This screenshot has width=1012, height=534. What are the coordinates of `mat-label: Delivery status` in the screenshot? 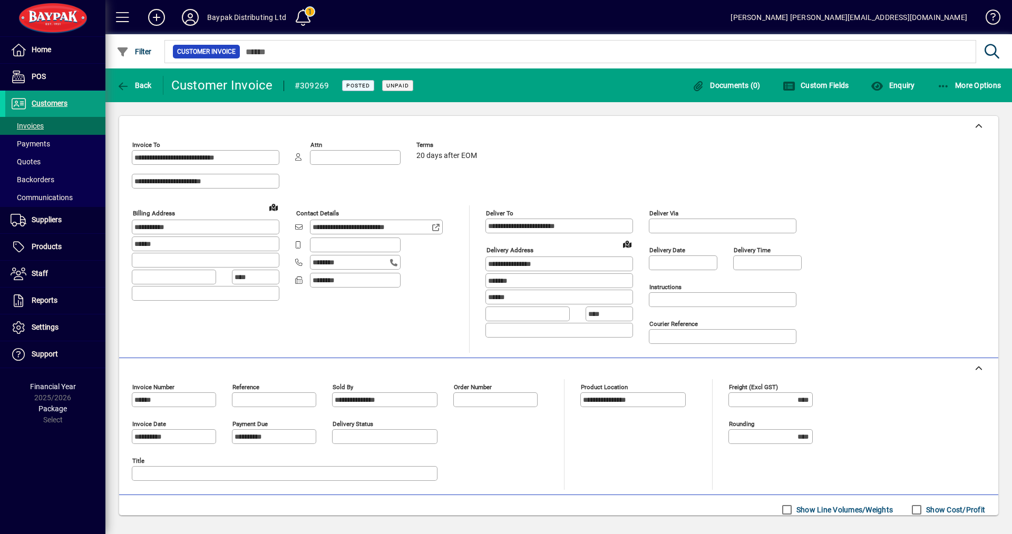 It's located at (353, 424).